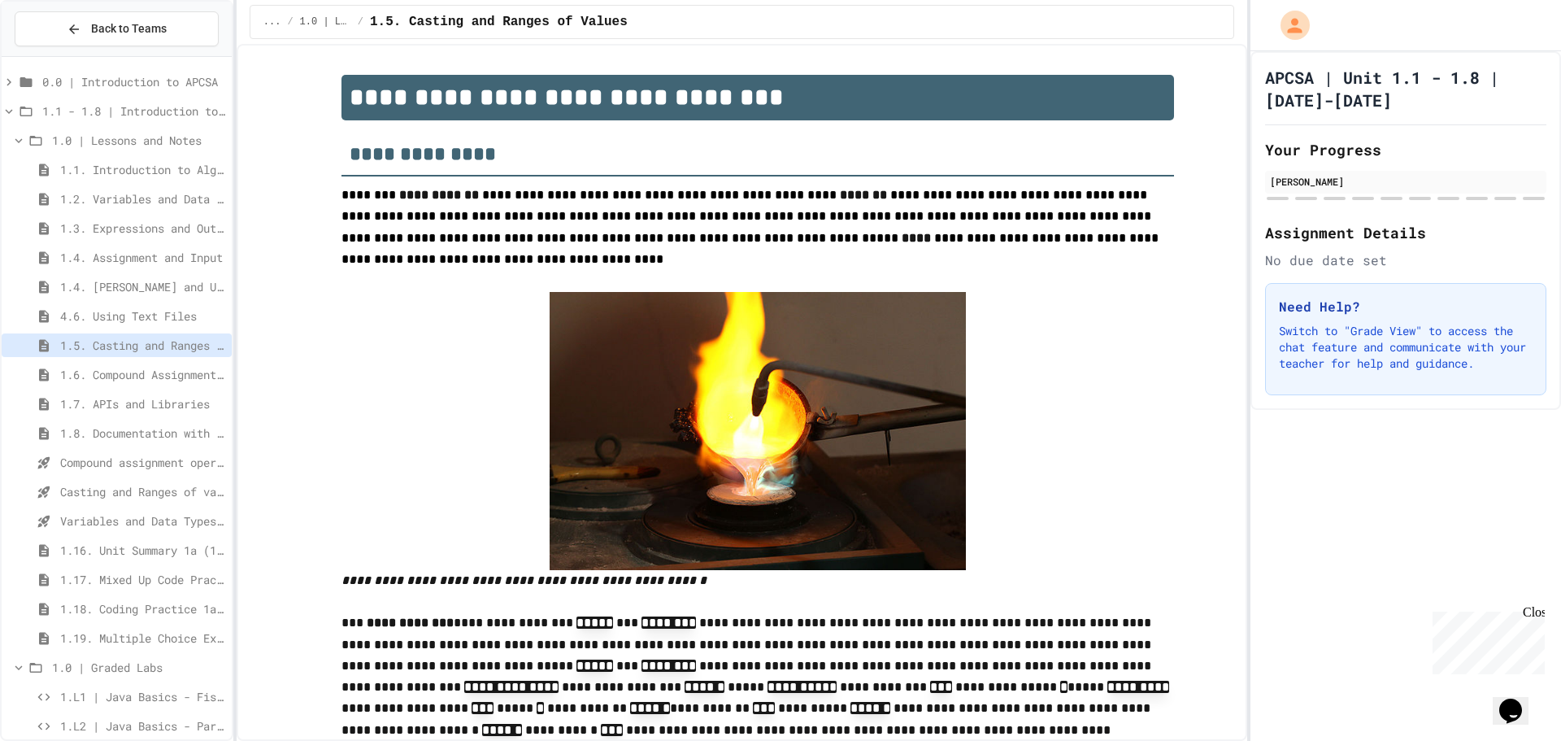  Describe the element at coordinates (116, 28) in the screenshot. I see `button: Back to Teams` at that location.